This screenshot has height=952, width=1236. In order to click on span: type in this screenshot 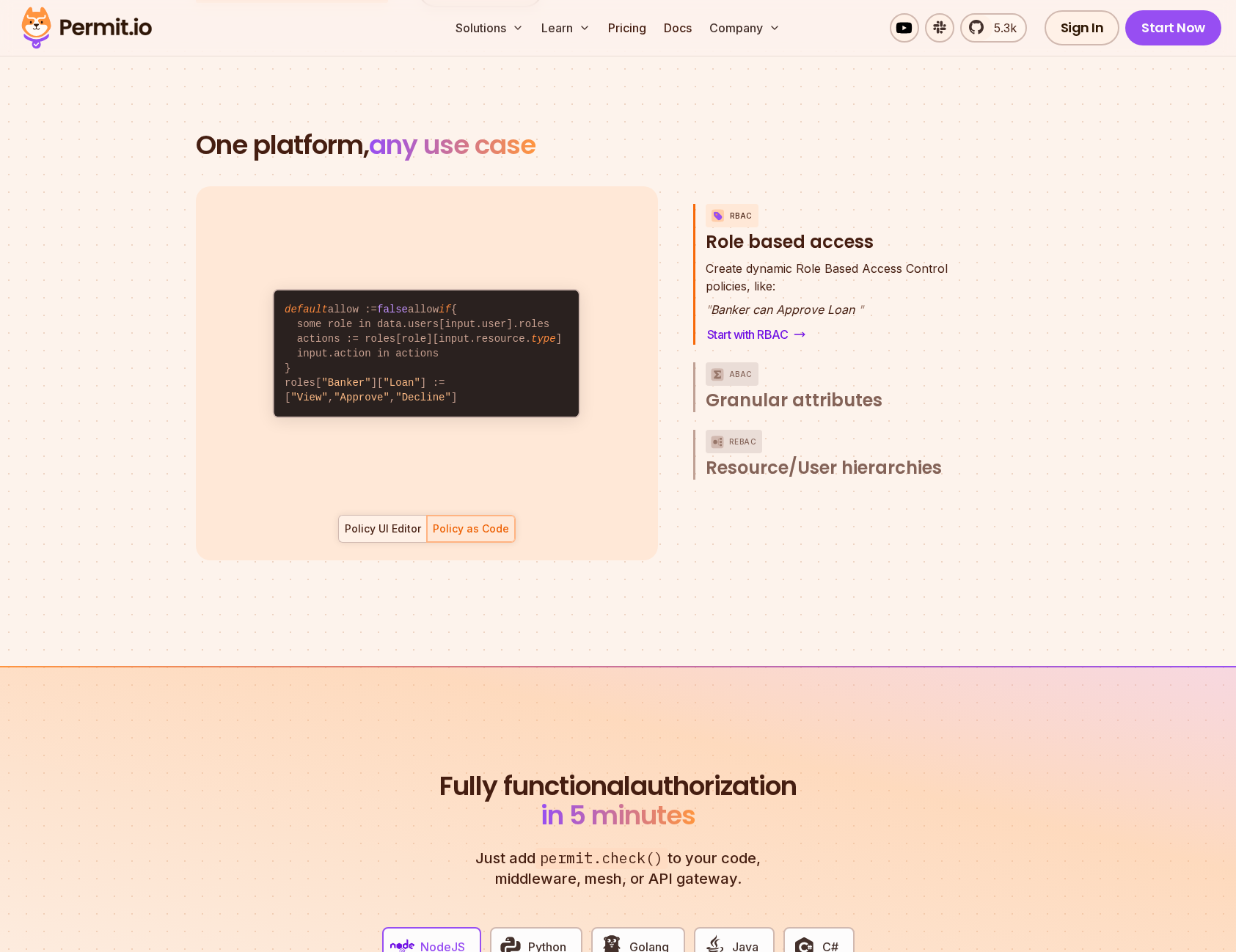, I will do `click(544, 339)`.